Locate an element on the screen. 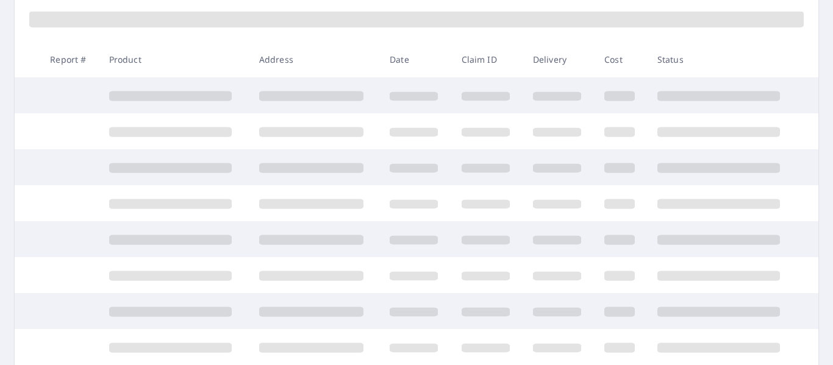 The height and width of the screenshot is (365, 833). th: Delivery is located at coordinates (559, 59).